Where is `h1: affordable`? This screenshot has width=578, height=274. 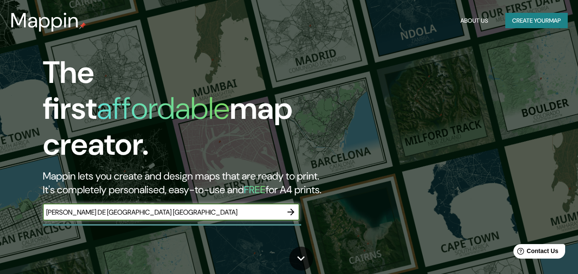 h1: affordable is located at coordinates (163, 108).